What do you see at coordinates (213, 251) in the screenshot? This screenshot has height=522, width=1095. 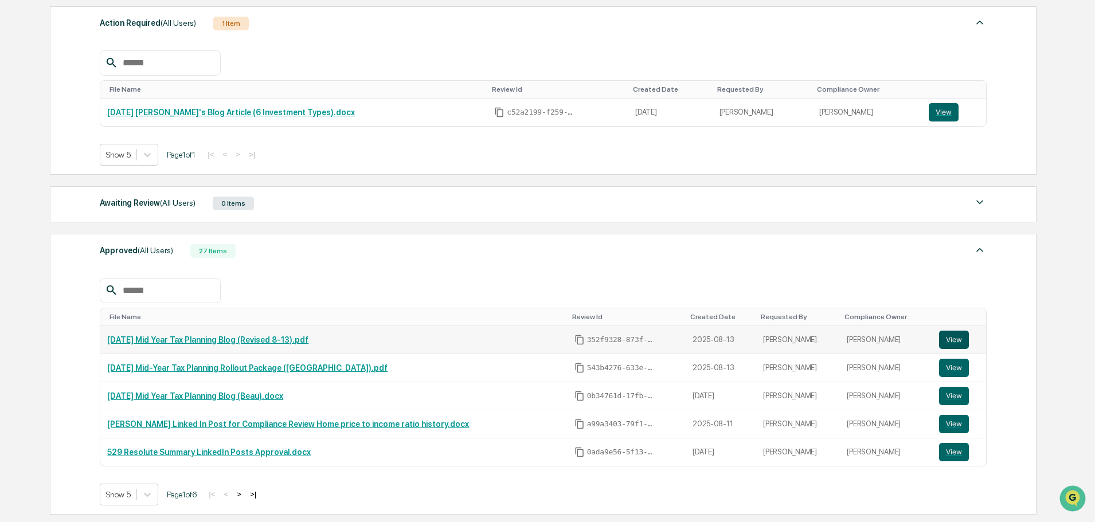 I see `div: 27 Items` at bounding box center [213, 251].